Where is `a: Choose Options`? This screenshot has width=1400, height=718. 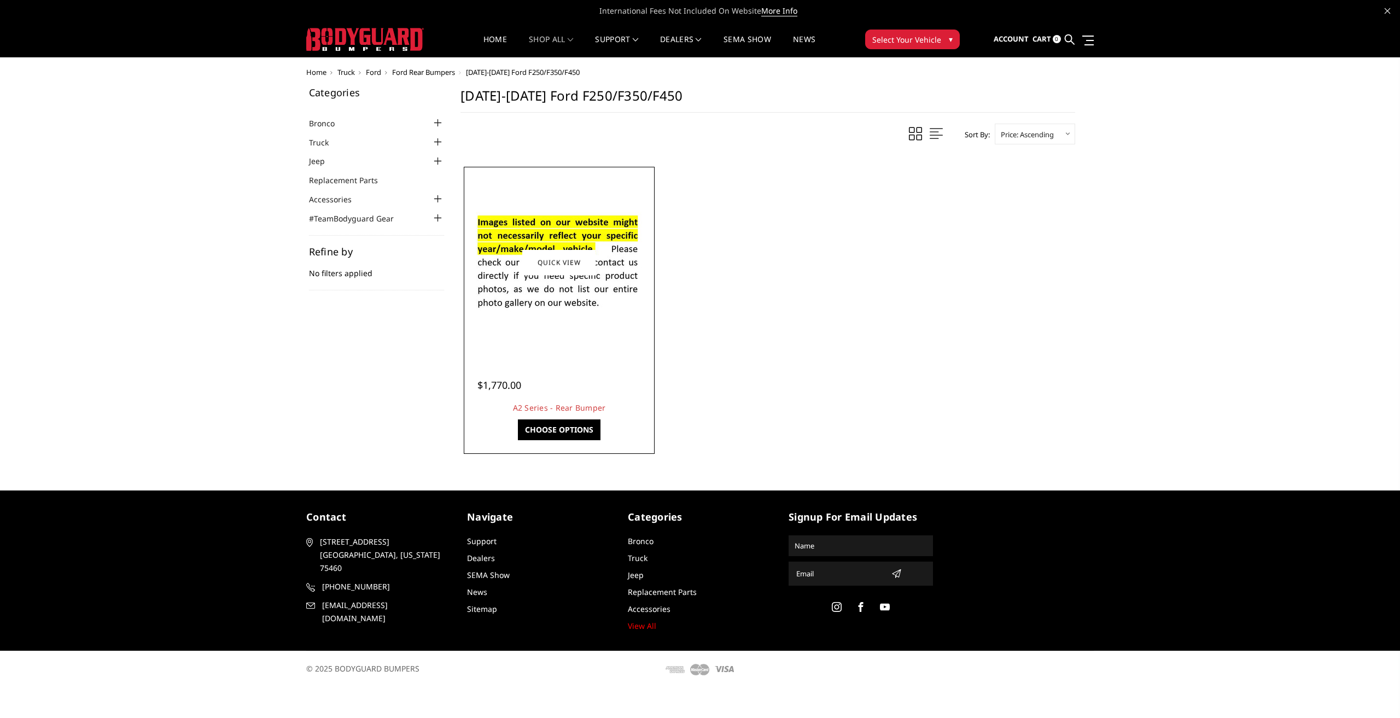
a: Choose Options is located at coordinates (559, 430).